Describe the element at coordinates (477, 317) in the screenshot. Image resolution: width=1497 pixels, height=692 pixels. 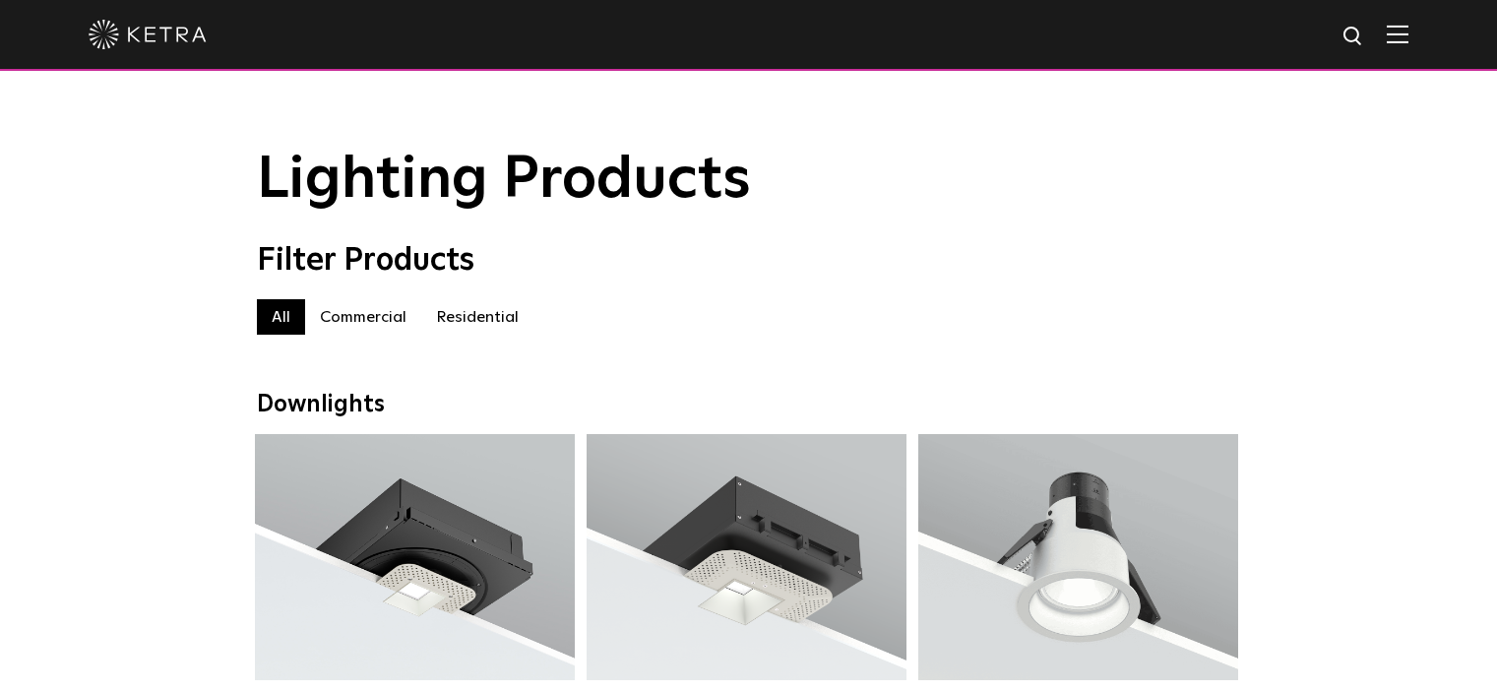
I see `label: Residential` at that location.